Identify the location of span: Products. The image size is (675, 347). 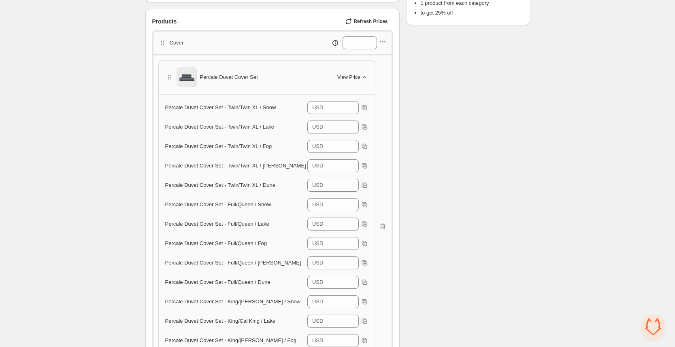
(164, 21).